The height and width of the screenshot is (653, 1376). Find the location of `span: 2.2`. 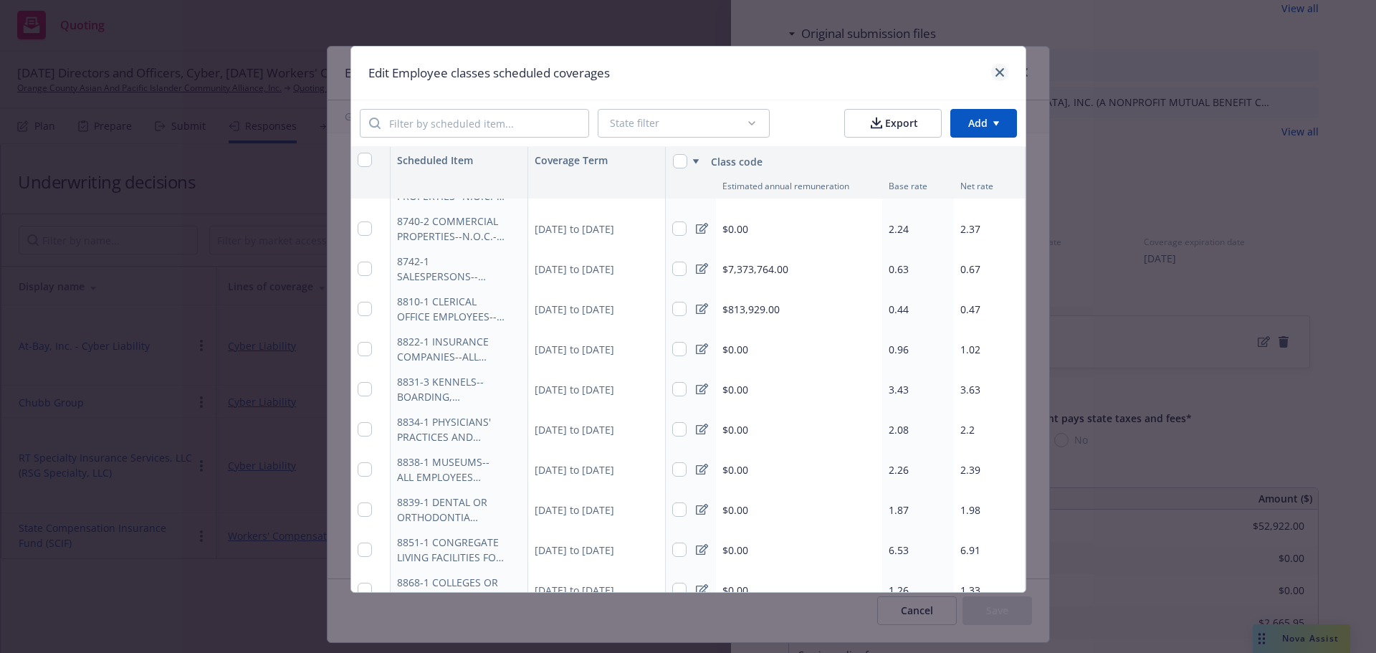

span: 2.2 is located at coordinates (967, 429).